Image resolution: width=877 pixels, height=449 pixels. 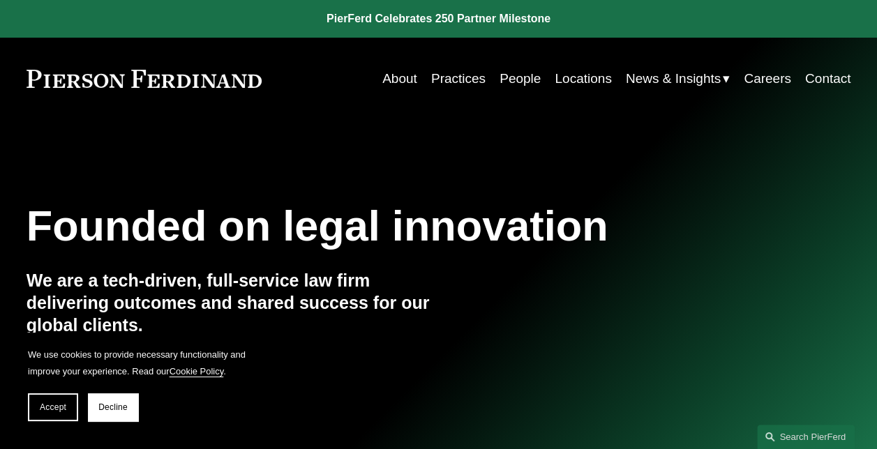 I want to click on a: Search this site, so click(x=806, y=437).